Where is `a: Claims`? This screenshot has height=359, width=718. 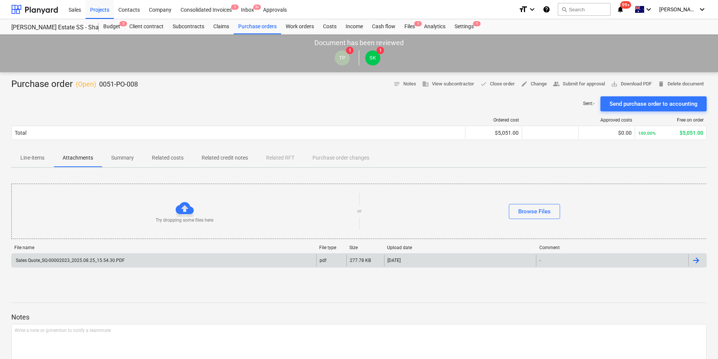
a: Claims is located at coordinates (221, 27).